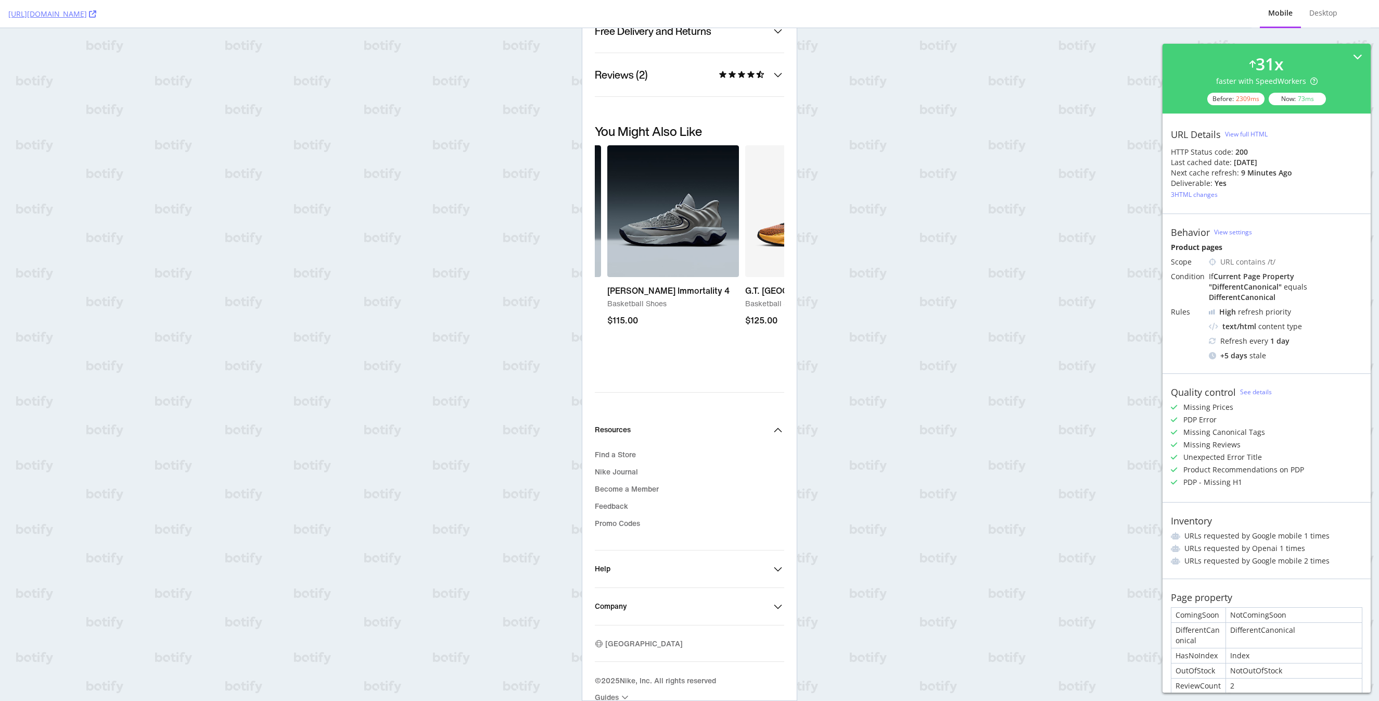  I want to click on div: Rules, so click(1188, 312).